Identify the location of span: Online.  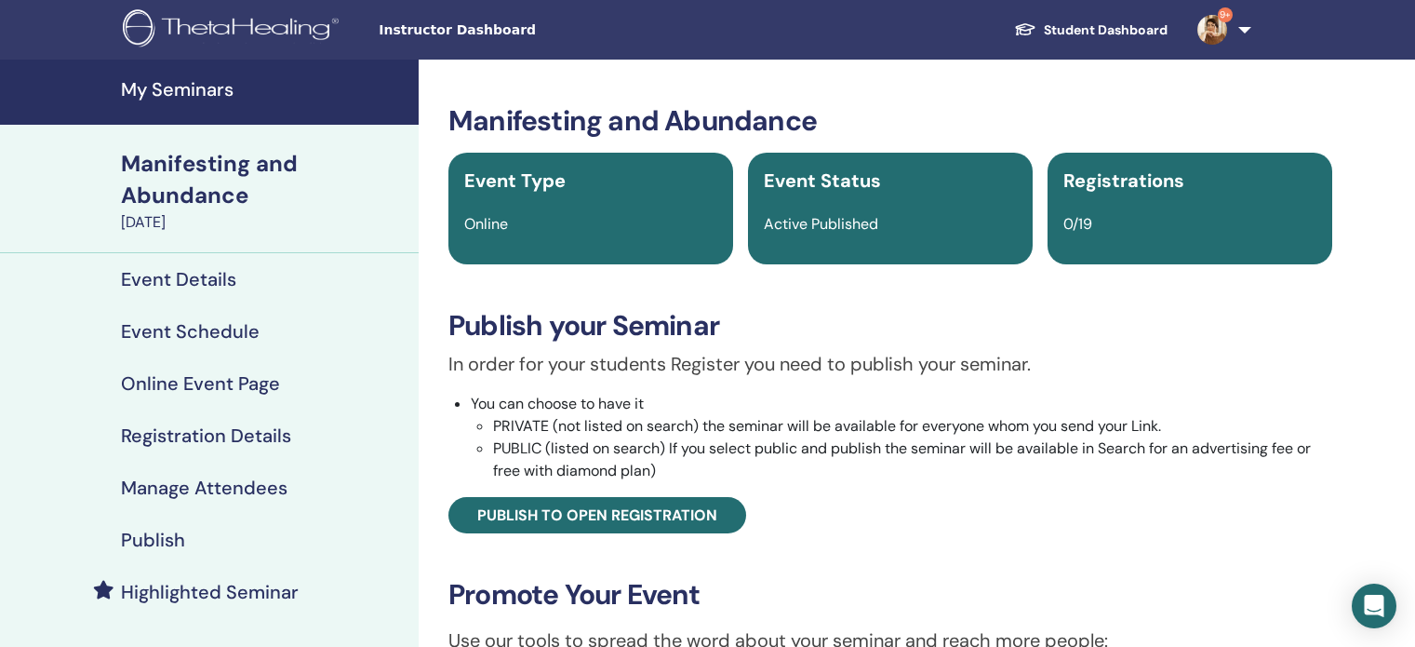
(486, 223).